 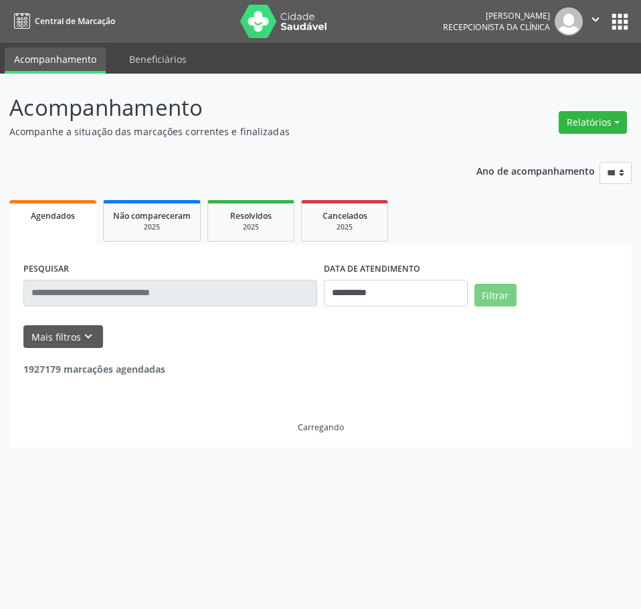 I want to click on label: DATA DE ATENDIMENTO, so click(x=372, y=269).